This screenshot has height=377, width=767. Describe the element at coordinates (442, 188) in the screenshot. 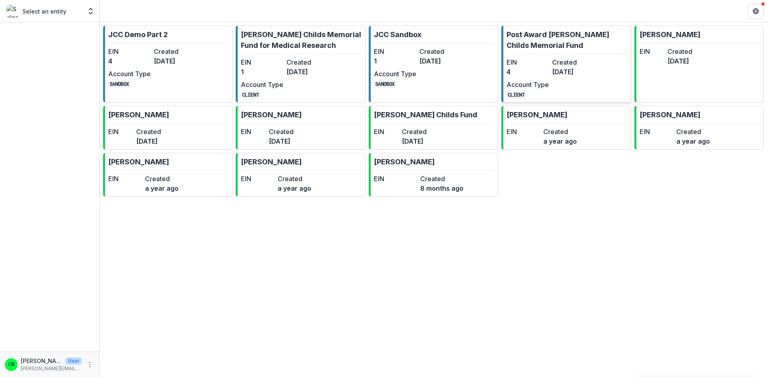

I see `dd: 8 months ago` at that location.